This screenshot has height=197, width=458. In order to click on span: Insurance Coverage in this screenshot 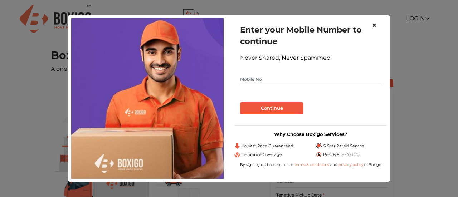, I will do `click(262, 155)`.